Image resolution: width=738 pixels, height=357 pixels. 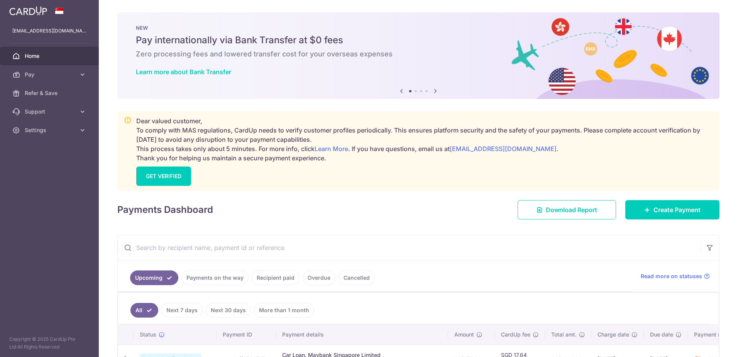 I want to click on img: Bank transfer banner, so click(x=418, y=56).